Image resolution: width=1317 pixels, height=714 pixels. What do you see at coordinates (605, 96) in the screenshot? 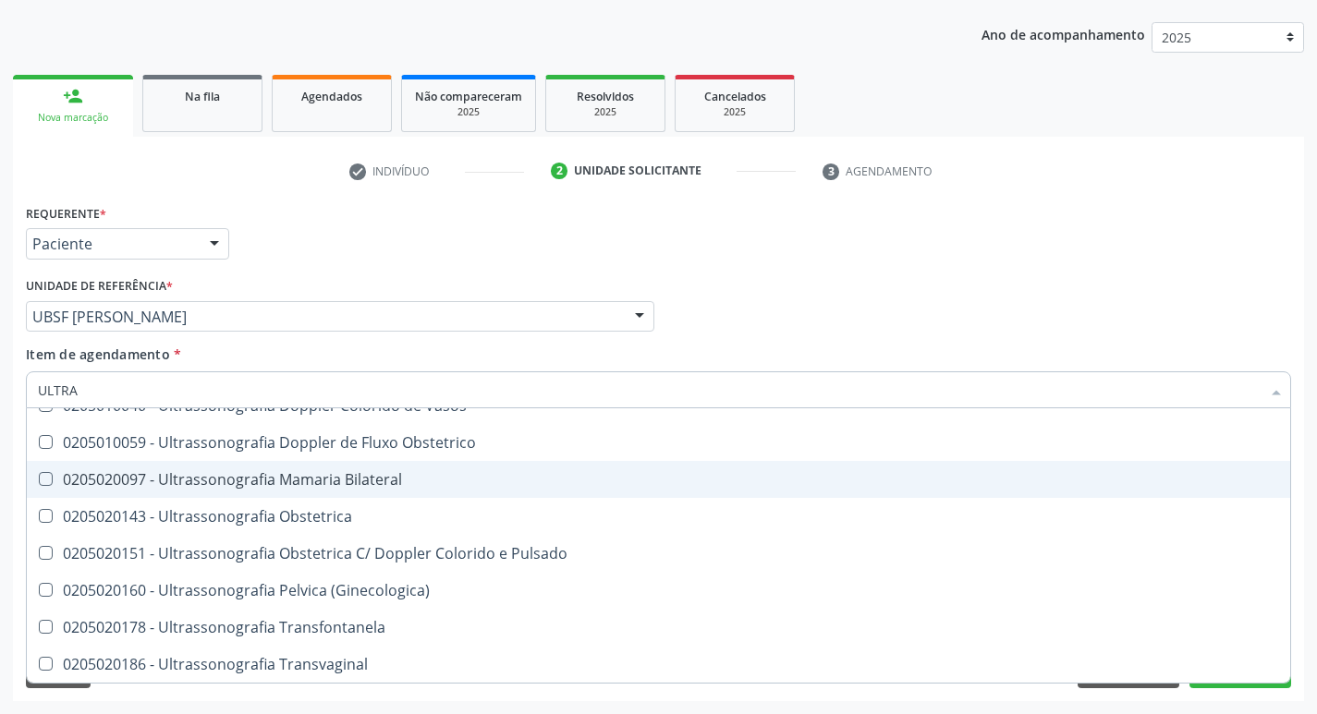
I see `span: Resolvidos` at bounding box center [605, 96].